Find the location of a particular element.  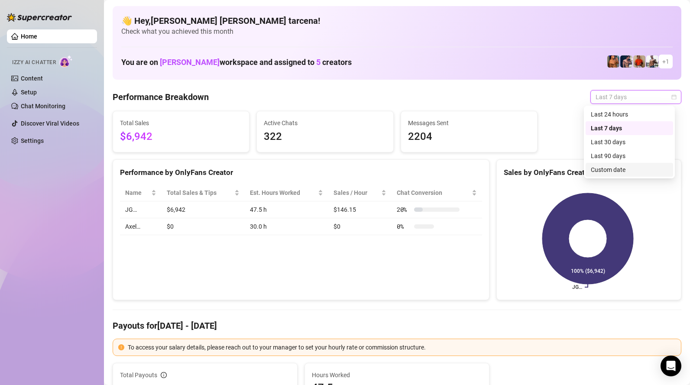

span: Total Payouts is located at coordinates (139, 375).